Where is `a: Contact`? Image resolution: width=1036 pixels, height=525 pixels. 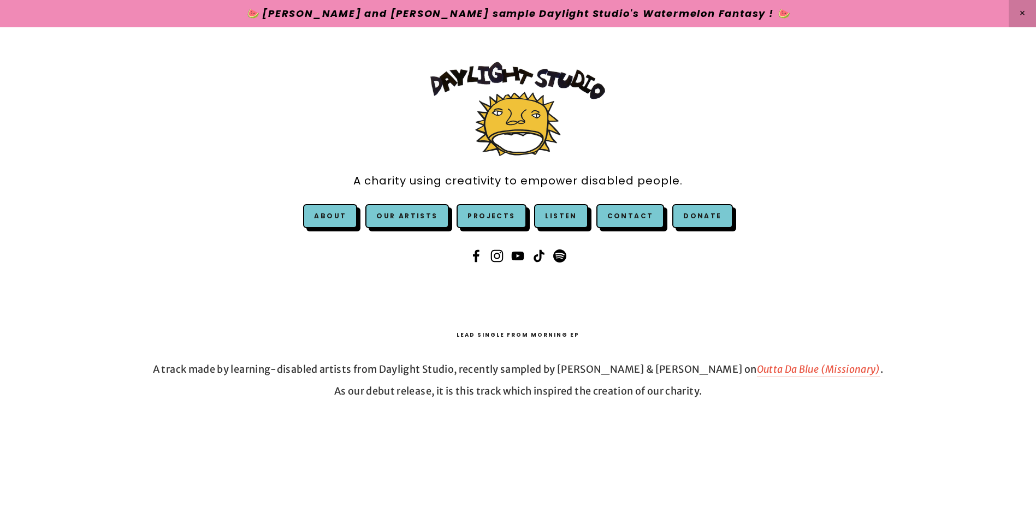 a: Contact is located at coordinates (630, 216).